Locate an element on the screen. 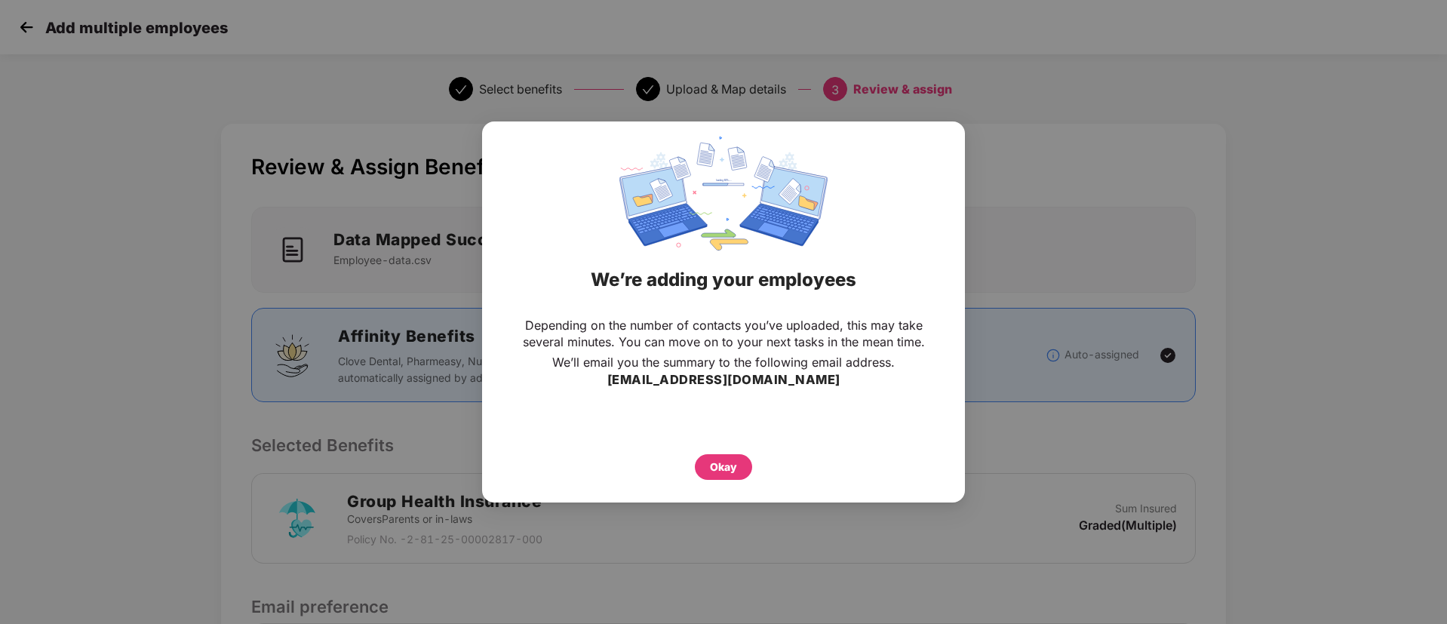  div: We’re adding your employees is located at coordinates (724, 280).